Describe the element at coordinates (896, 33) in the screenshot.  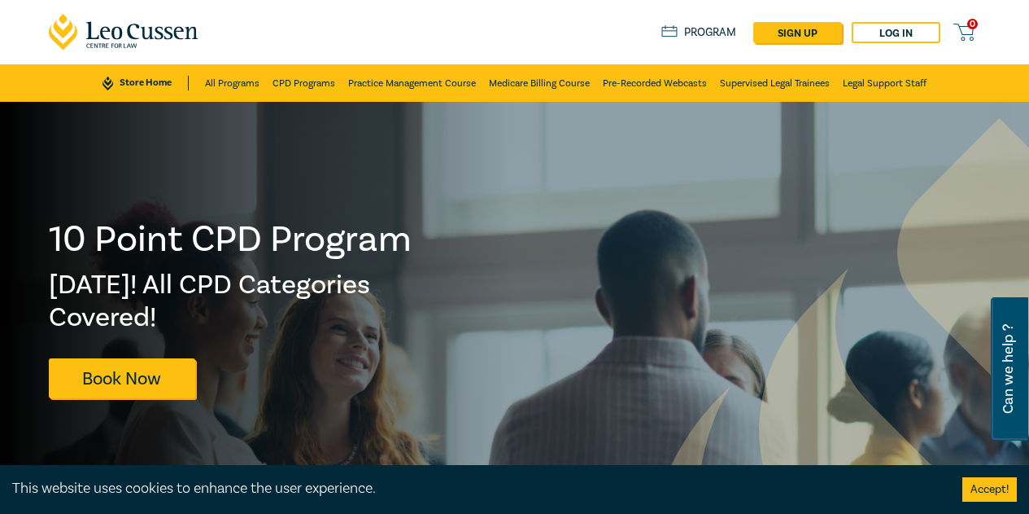
I see `a: Log in` at that location.